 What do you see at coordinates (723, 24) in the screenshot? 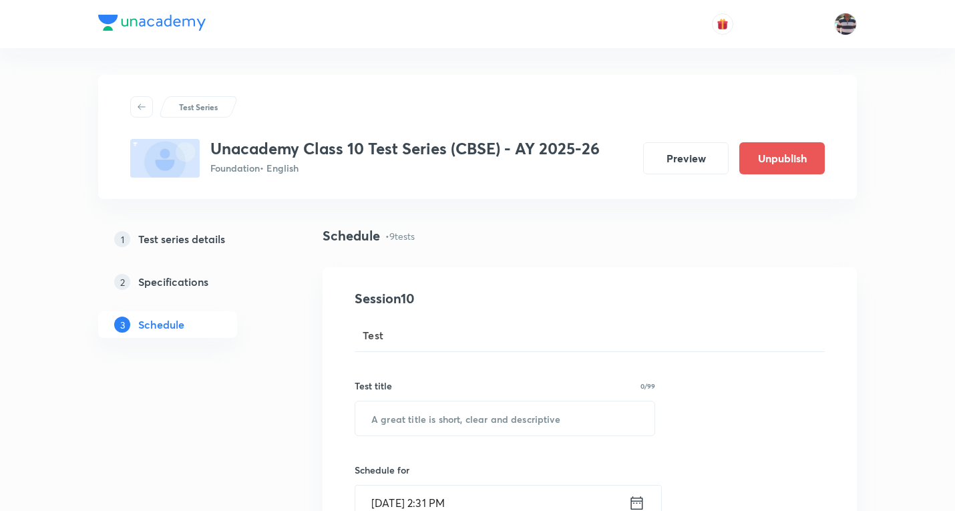
I see `button: avatar` at bounding box center [723, 24].